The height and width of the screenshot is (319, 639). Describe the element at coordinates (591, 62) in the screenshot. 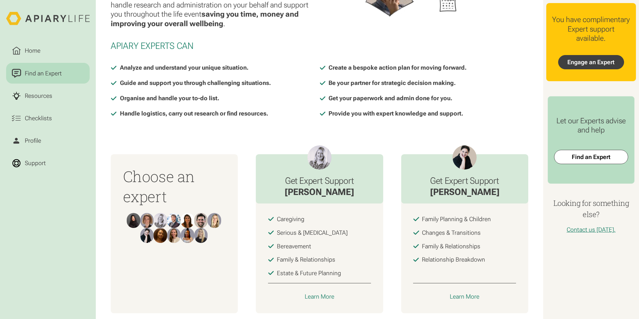

I see `a: Engage an Expert` at that location.